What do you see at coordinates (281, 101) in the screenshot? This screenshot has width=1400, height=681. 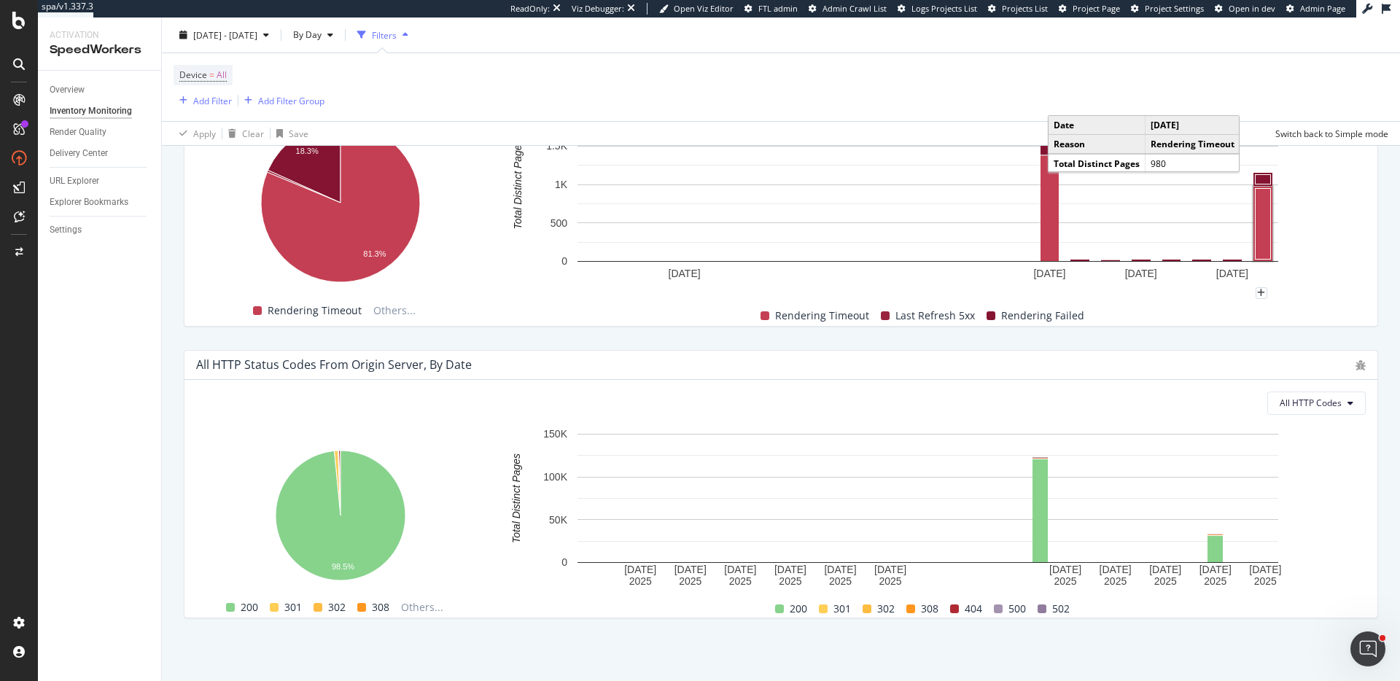 I see `button: Add Filter Group` at bounding box center [281, 101].